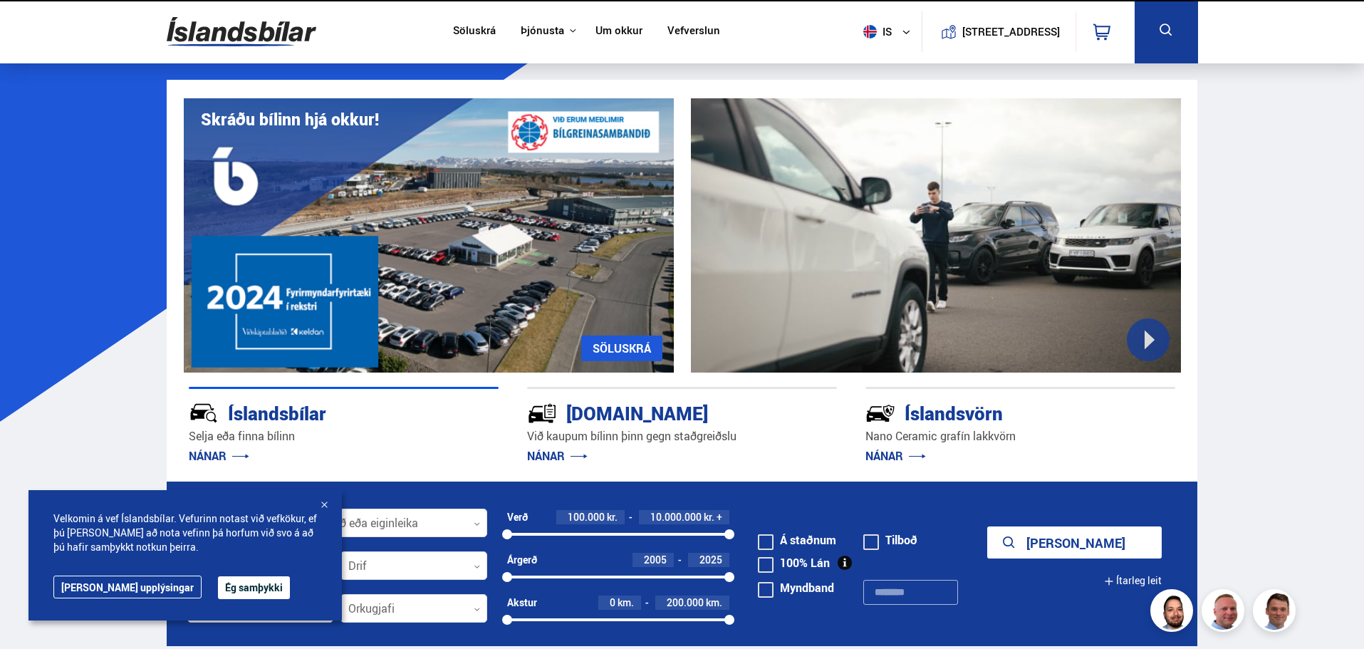 The height and width of the screenshot is (649, 1364). I want to click on span: 0, so click(613, 602).